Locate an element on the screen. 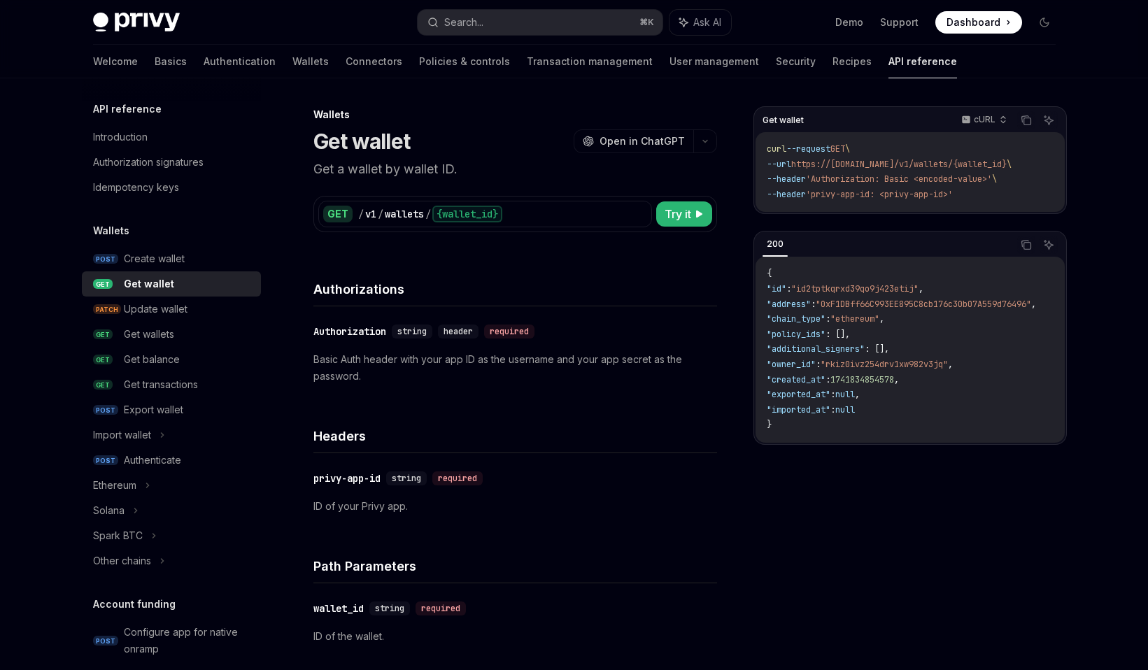 Image resolution: width=1148 pixels, height=670 pixels. h5: Wallets is located at coordinates (111, 231).